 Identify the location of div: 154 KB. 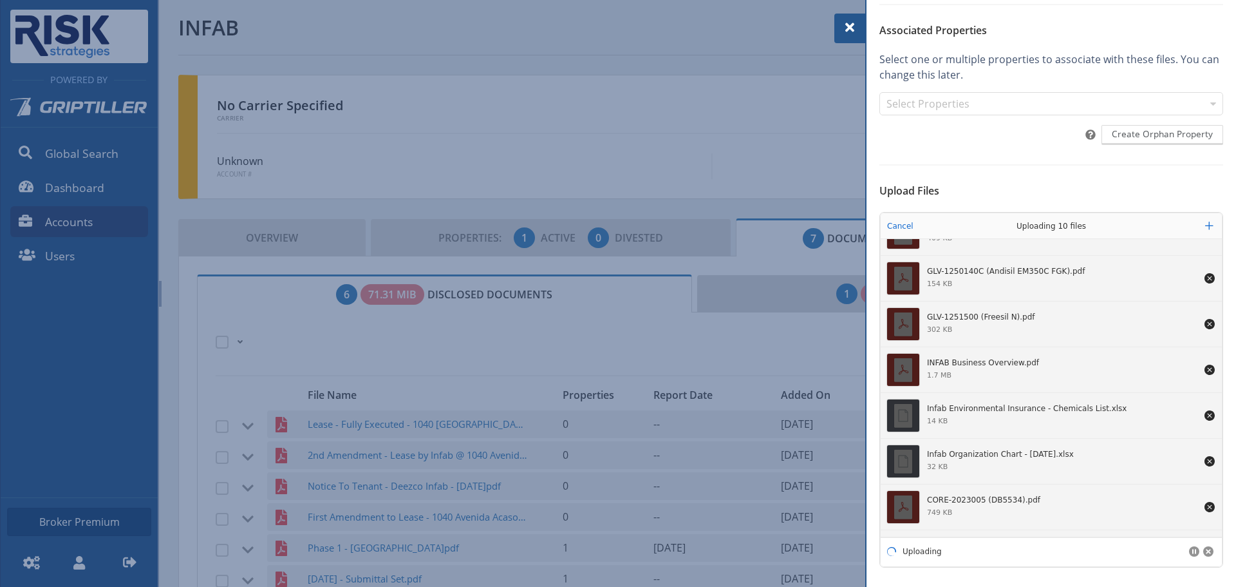
(939, 283).